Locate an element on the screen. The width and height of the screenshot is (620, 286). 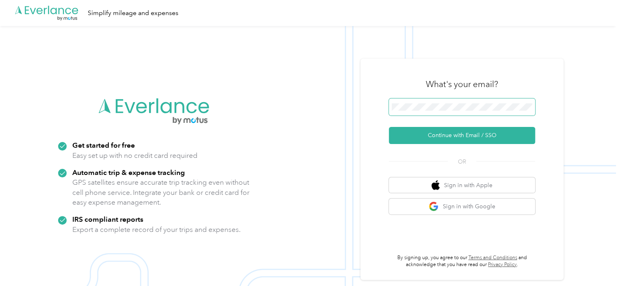
img: google logo is located at coordinates (433, 206).